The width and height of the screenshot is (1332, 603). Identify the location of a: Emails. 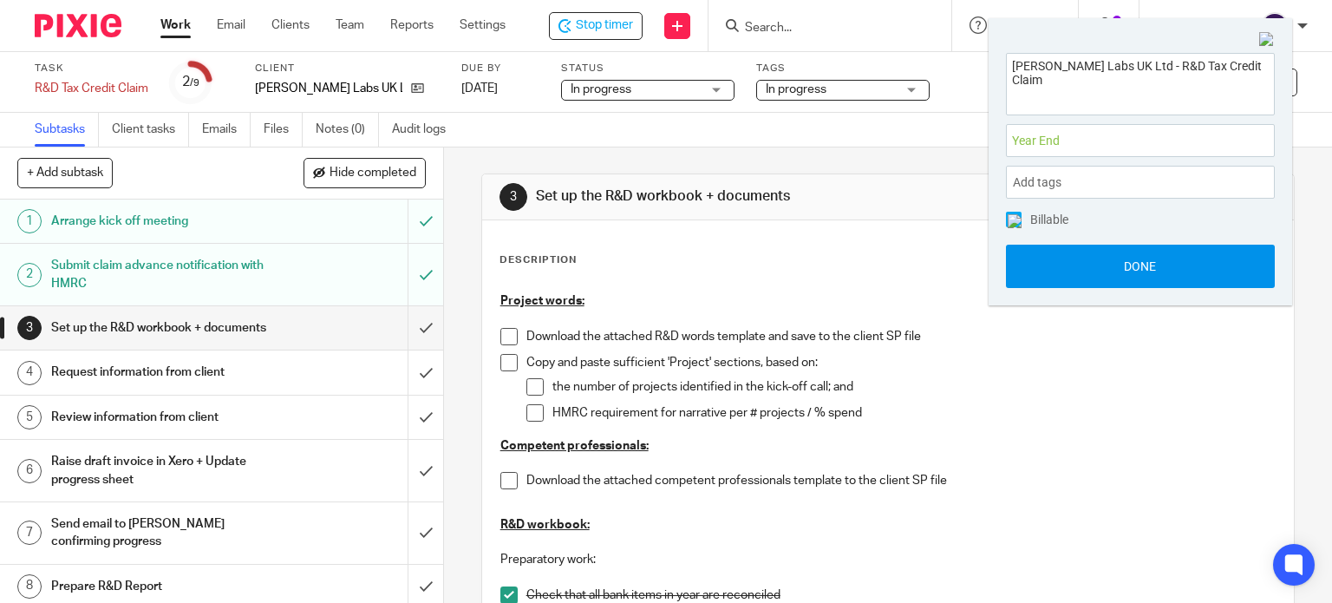
(226, 129).